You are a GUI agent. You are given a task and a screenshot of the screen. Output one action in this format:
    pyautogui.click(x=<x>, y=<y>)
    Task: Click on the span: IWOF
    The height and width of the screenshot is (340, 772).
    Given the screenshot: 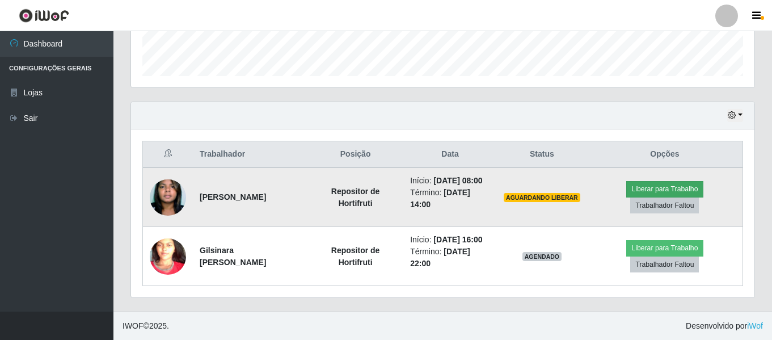 What is the action you would take?
    pyautogui.click(x=133, y=325)
    